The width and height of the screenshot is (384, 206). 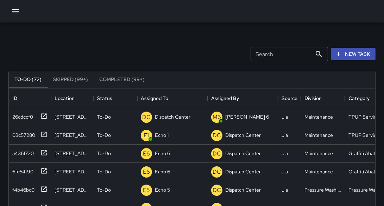 What do you see at coordinates (322, 190) in the screenshot?
I see `div: Pressure Washing` at bounding box center [322, 190].